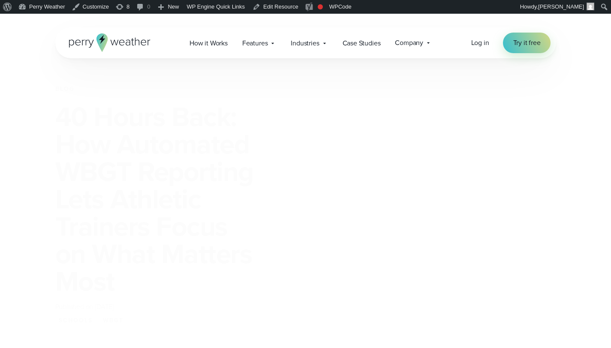 The height and width of the screenshot is (348, 611). I want to click on span: Features, so click(255, 43).